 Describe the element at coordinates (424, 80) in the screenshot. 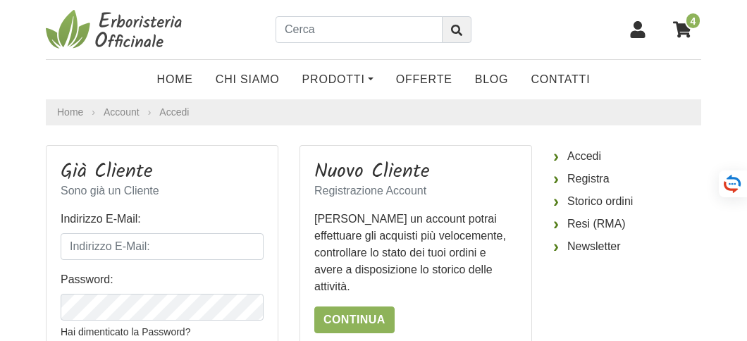

I see `a: OFFERTE` at that location.